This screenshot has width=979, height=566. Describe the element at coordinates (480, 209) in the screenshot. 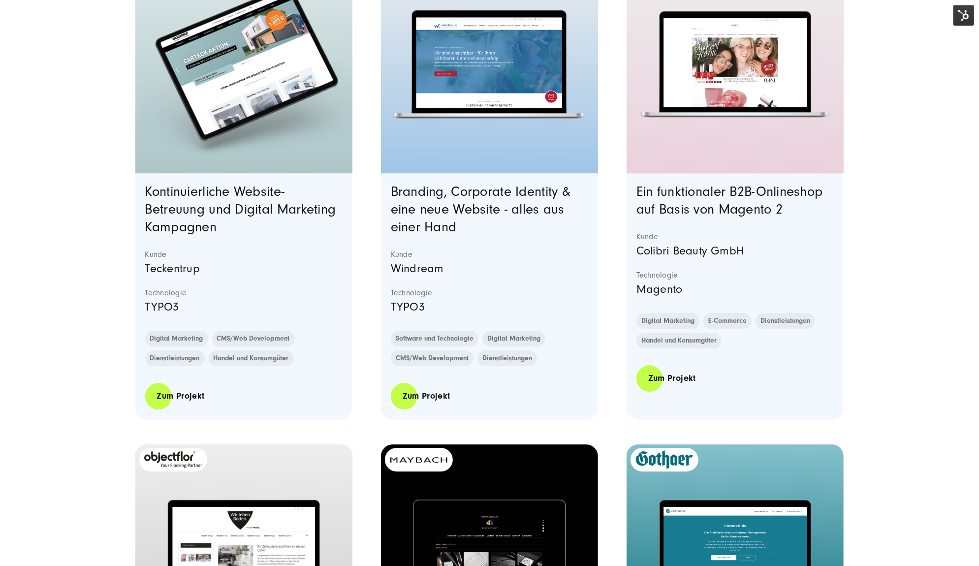

I see `a: Branding, Corporate Identity & eine neue Website - alles aus einer Hand` at that location.